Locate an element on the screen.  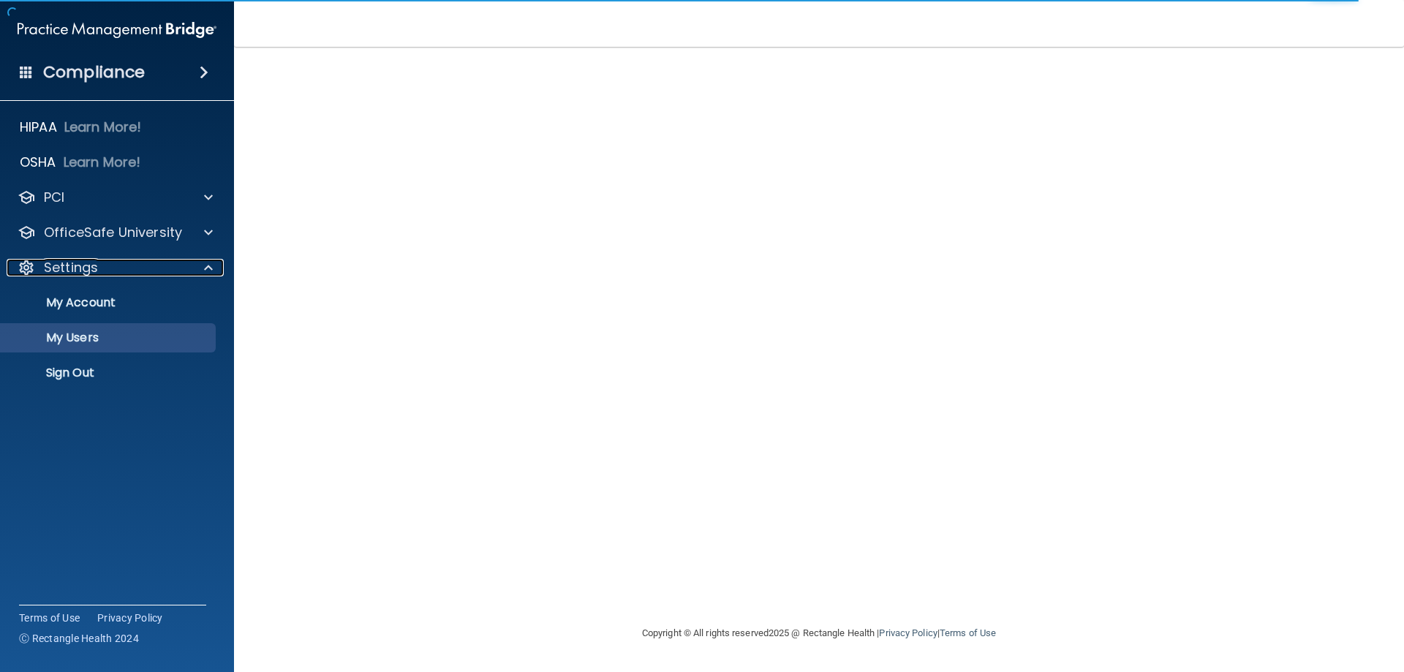
a: Settings is located at coordinates (115, 268).